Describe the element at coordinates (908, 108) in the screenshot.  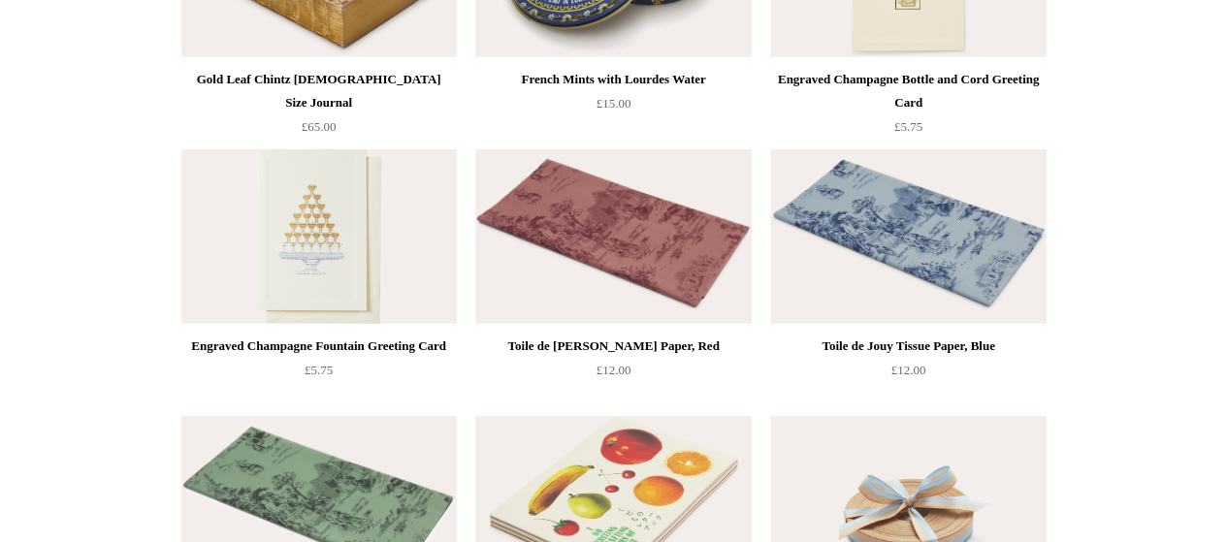
I see `a: Engraved Champagne Bottle and Cord Greeting Card £5.75` at that location.